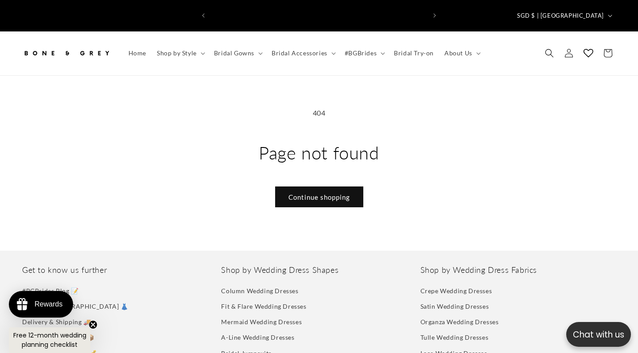 The width and height of the screenshot is (638, 353). I want to click on a: #BGBrides Blog 📝, so click(50, 292).